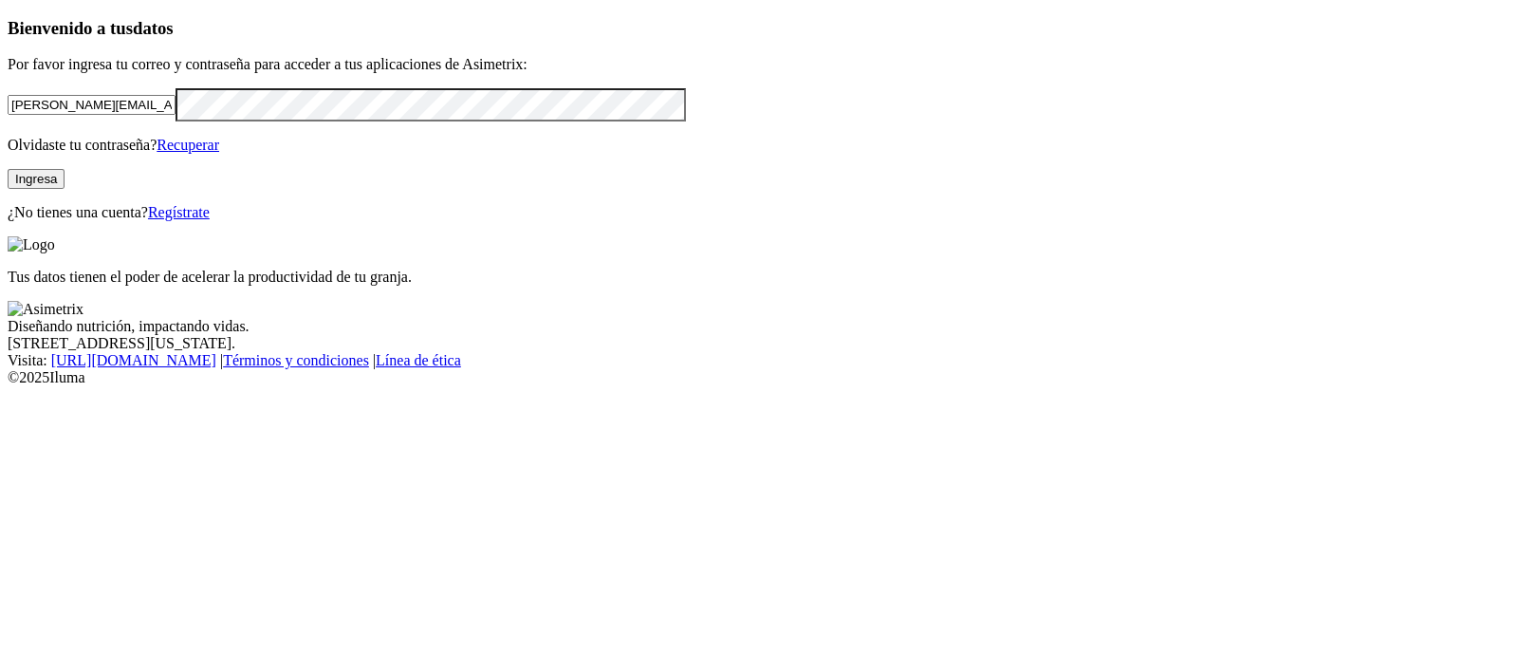 Image resolution: width=1518 pixels, height=654 pixels. What do you see at coordinates (759, 326) in the screenshot?
I see `div: Diseñando nutrición, impactando vidas.` at bounding box center [759, 326].